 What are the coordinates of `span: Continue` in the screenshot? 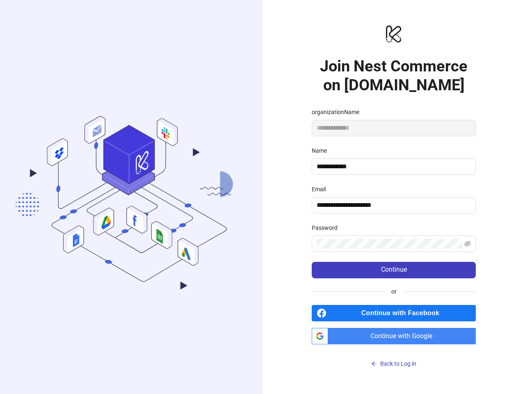 It's located at (394, 269).